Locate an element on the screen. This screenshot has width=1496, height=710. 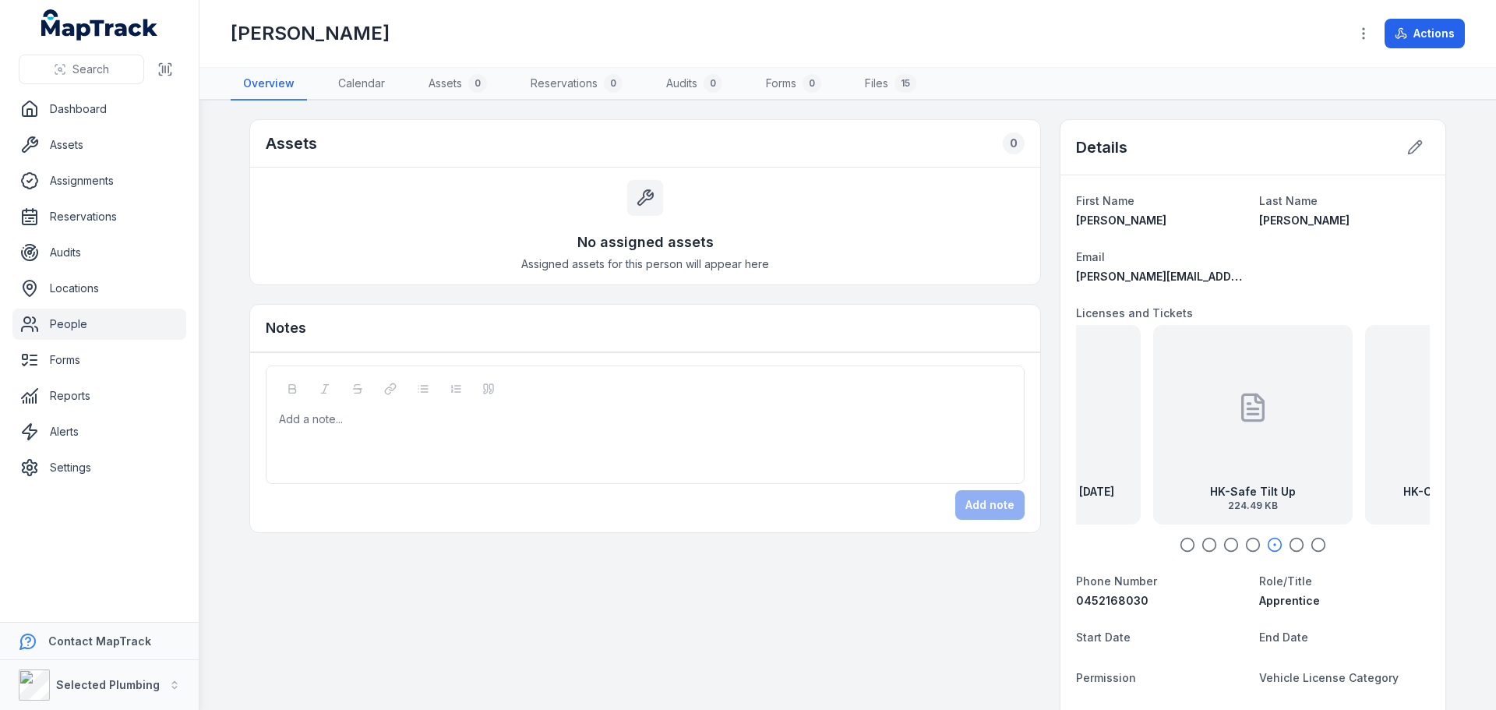
a: Forms0 is located at coordinates (793, 84).